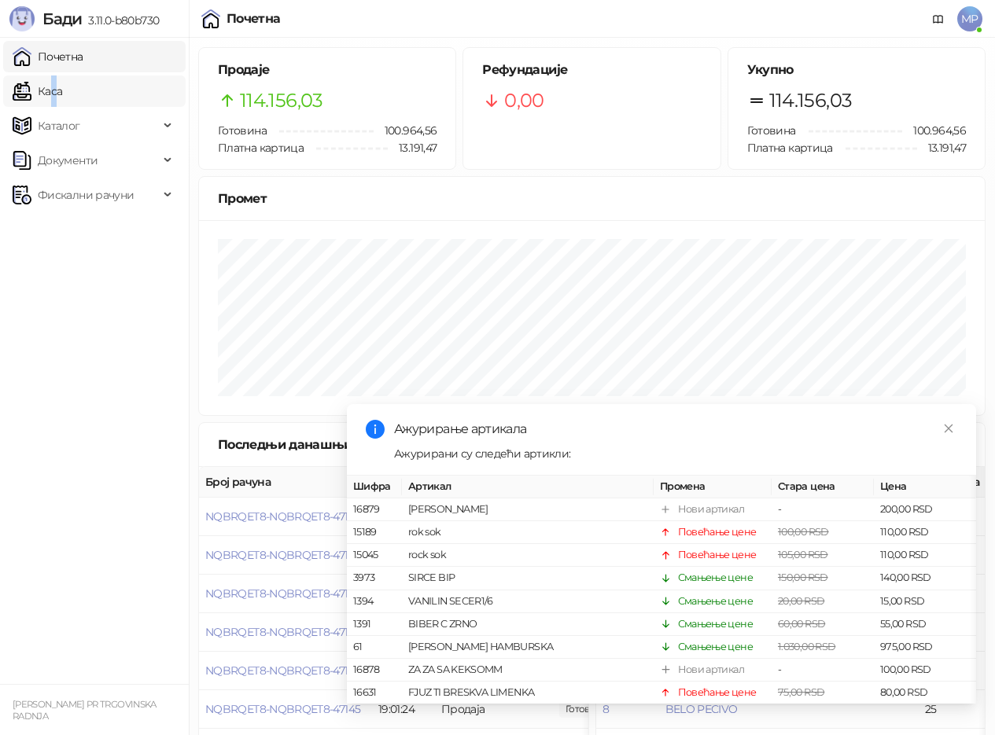  Describe the element at coordinates (68, 160) in the screenshot. I see `span: Документи` at that location.